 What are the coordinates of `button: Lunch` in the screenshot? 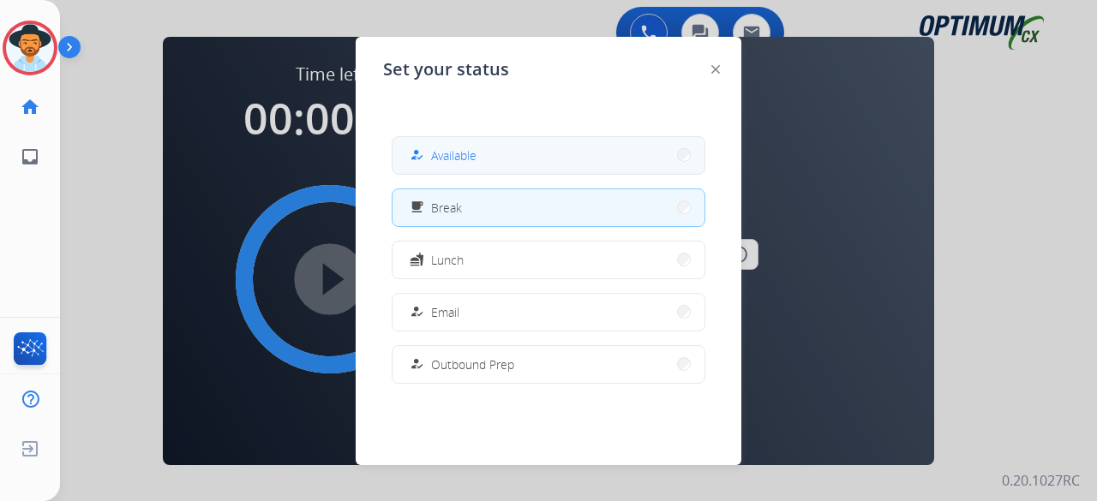 It's located at (548, 260).